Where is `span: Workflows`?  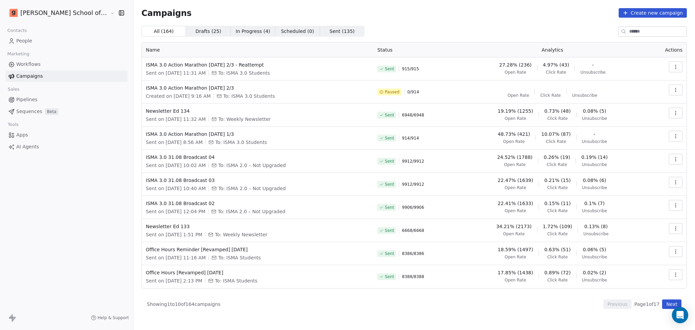 span: Workflows is located at coordinates (28, 64).